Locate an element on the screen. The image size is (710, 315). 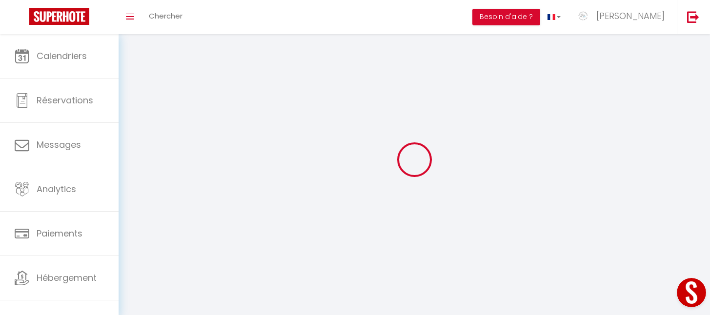
span: Messages is located at coordinates (59, 144).